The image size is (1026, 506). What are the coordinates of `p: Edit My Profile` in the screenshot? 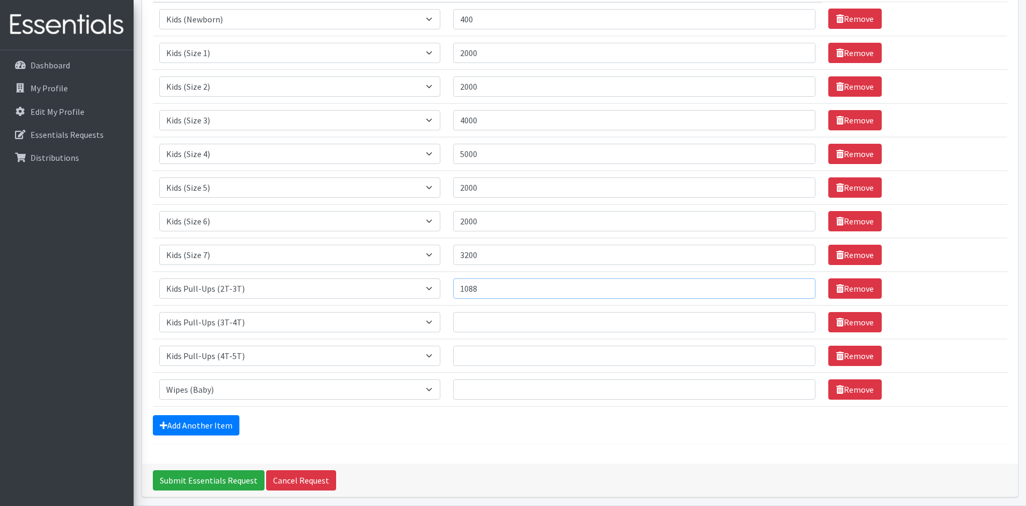 It's located at (57, 112).